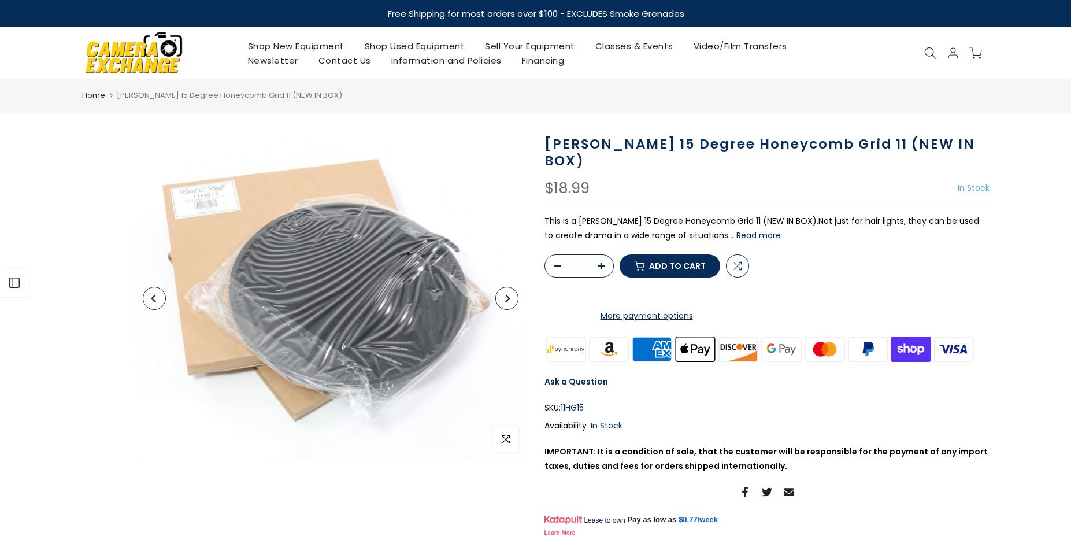  What do you see at coordinates (767, 492) in the screenshot?
I see `a: Share on Twitter` at bounding box center [767, 492].